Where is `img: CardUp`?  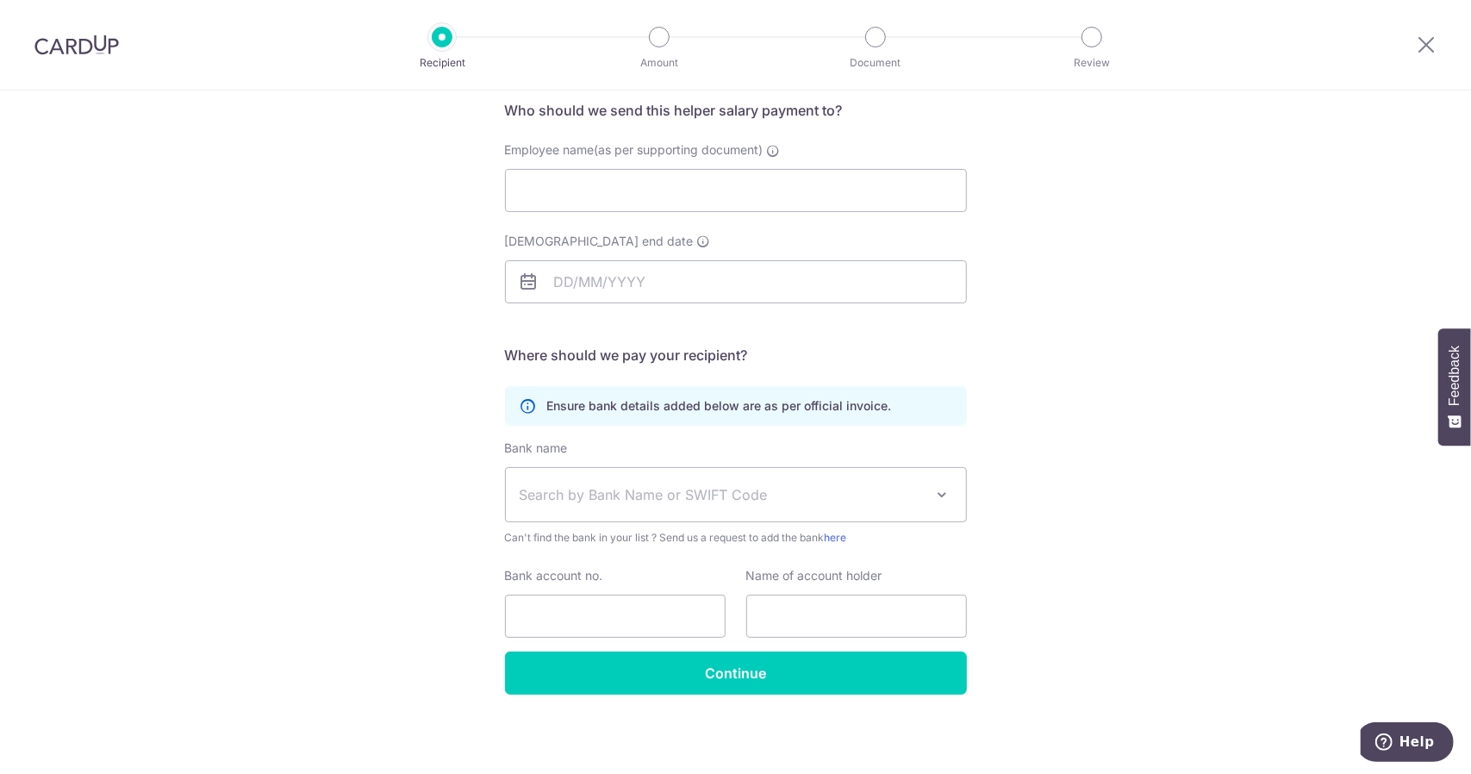
img: CardUp is located at coordinates (77, 45).